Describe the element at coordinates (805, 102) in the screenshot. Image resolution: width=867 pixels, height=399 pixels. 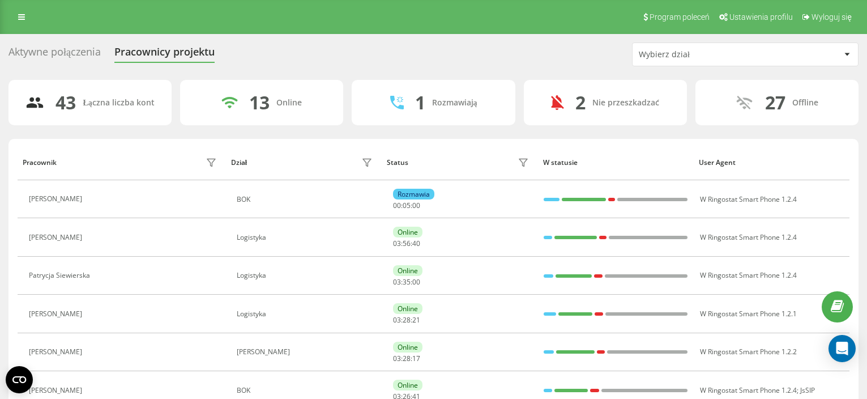
I see `div: Offline` at that location.